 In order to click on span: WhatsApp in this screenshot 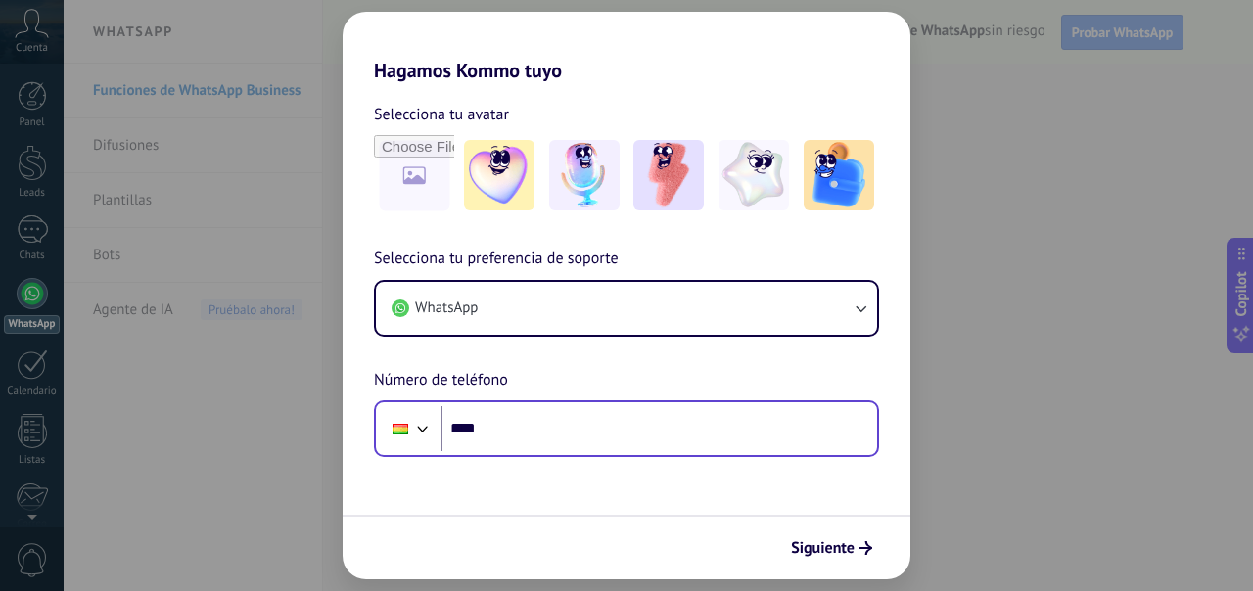, I will do `click(446, 308)`.